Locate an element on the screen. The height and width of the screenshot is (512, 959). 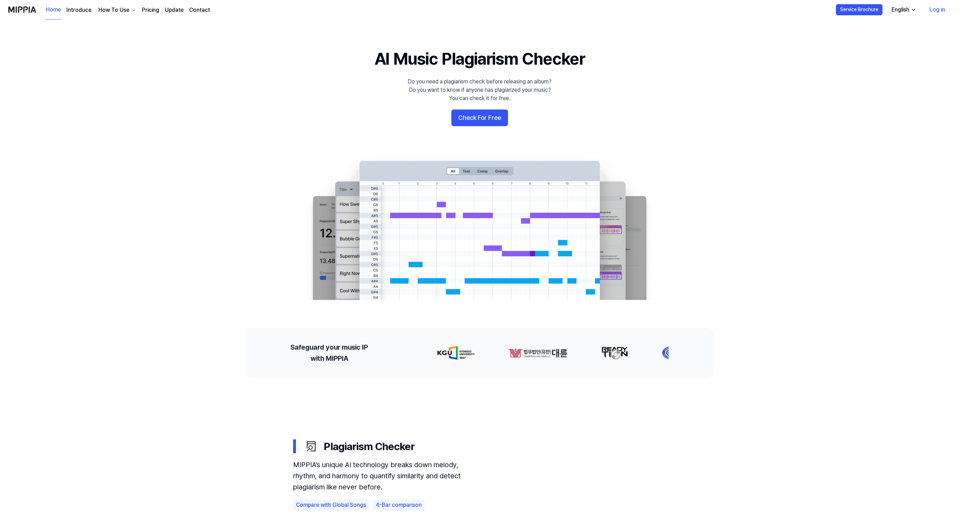
div: Compare with Global Songs is located at coordinates (331, 505).